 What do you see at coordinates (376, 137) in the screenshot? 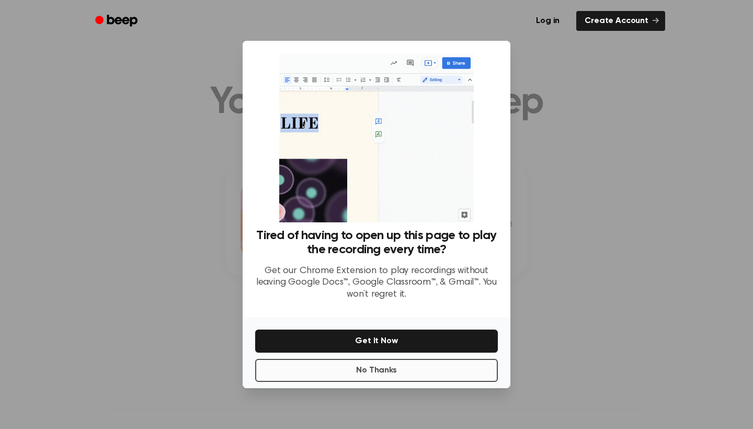
I see `img: Beep extension in action` at bounding box center [376, 137].